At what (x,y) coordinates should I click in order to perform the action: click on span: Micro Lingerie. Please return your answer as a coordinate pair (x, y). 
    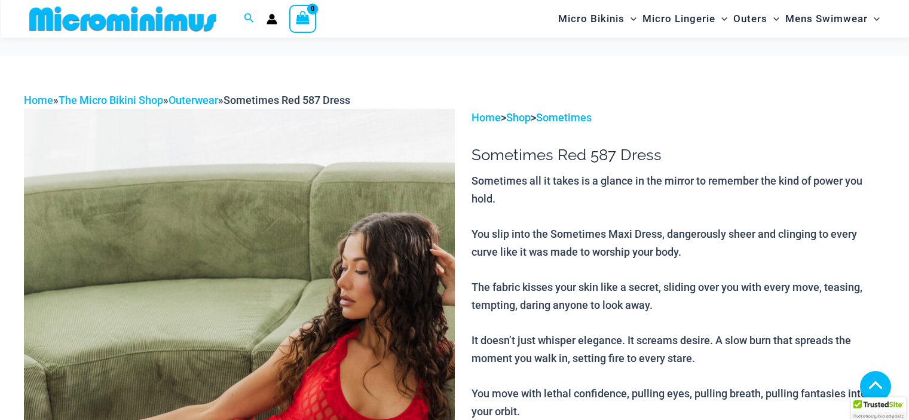
    Looking at the image, I should click on (679, 19).